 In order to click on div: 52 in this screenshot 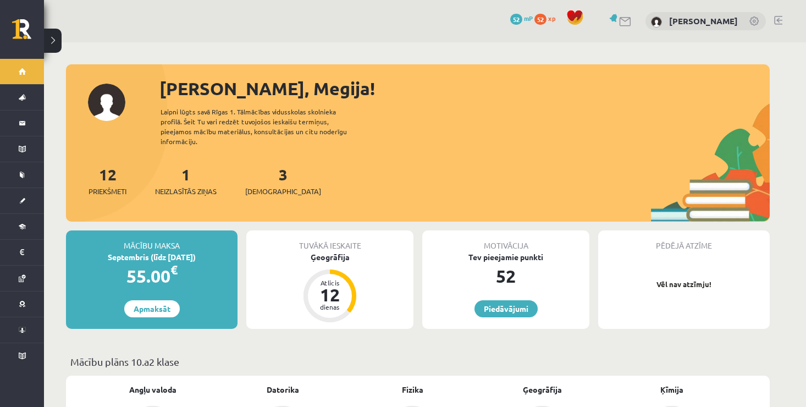, I will do `click(506, 276)`.